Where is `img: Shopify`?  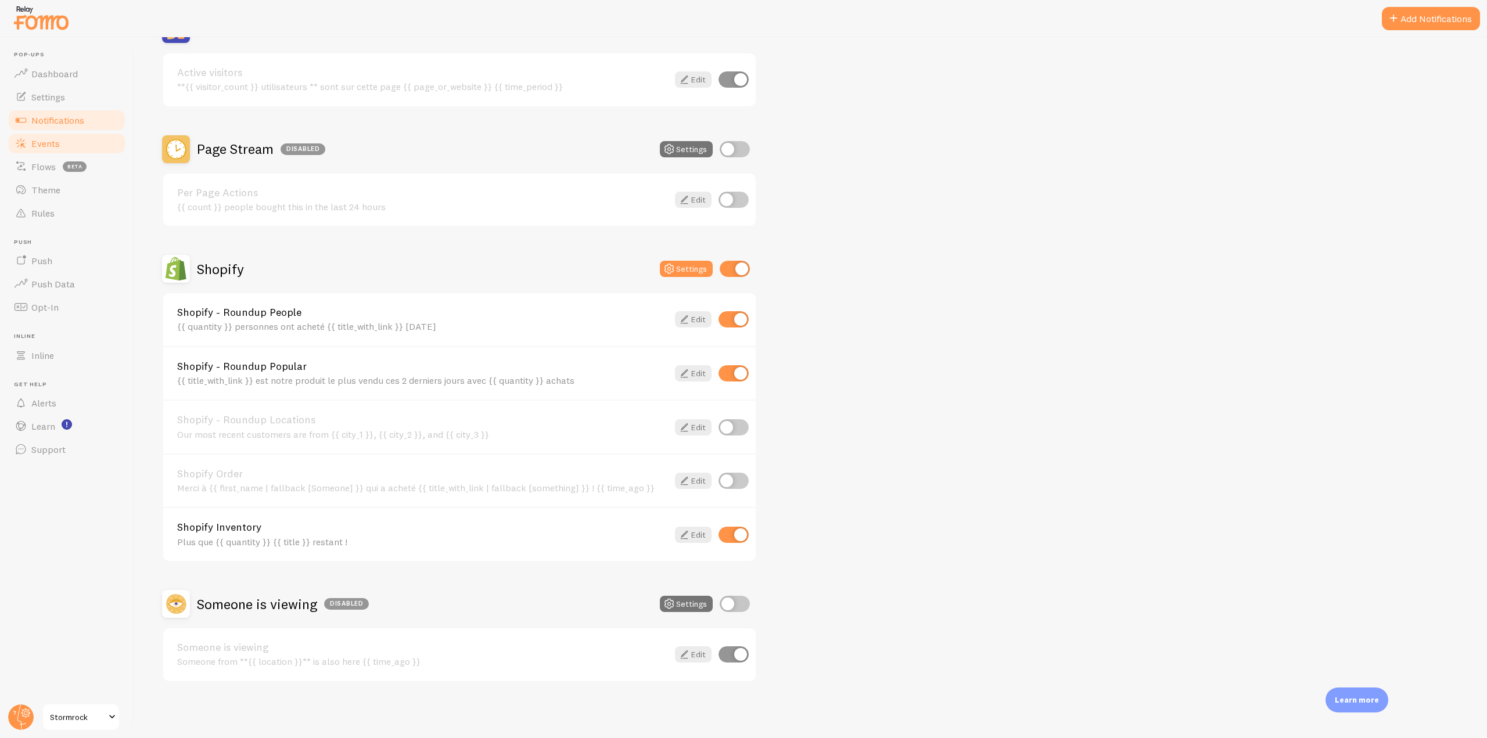
img: Shopify is located at coordinates (176, 269).